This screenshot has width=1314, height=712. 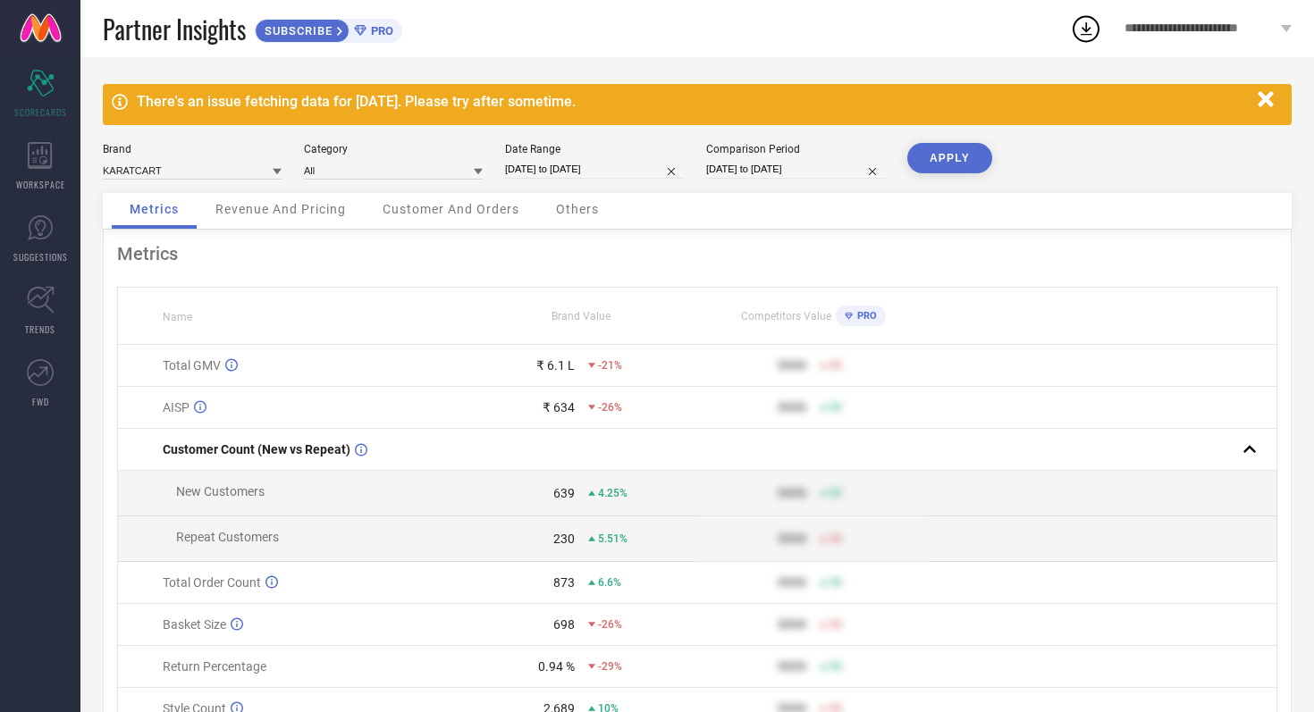 What do you see at coordinates (450, 209) in the screenshot?
I see `span: Customer And Orders` at bounding box center [450, 209].